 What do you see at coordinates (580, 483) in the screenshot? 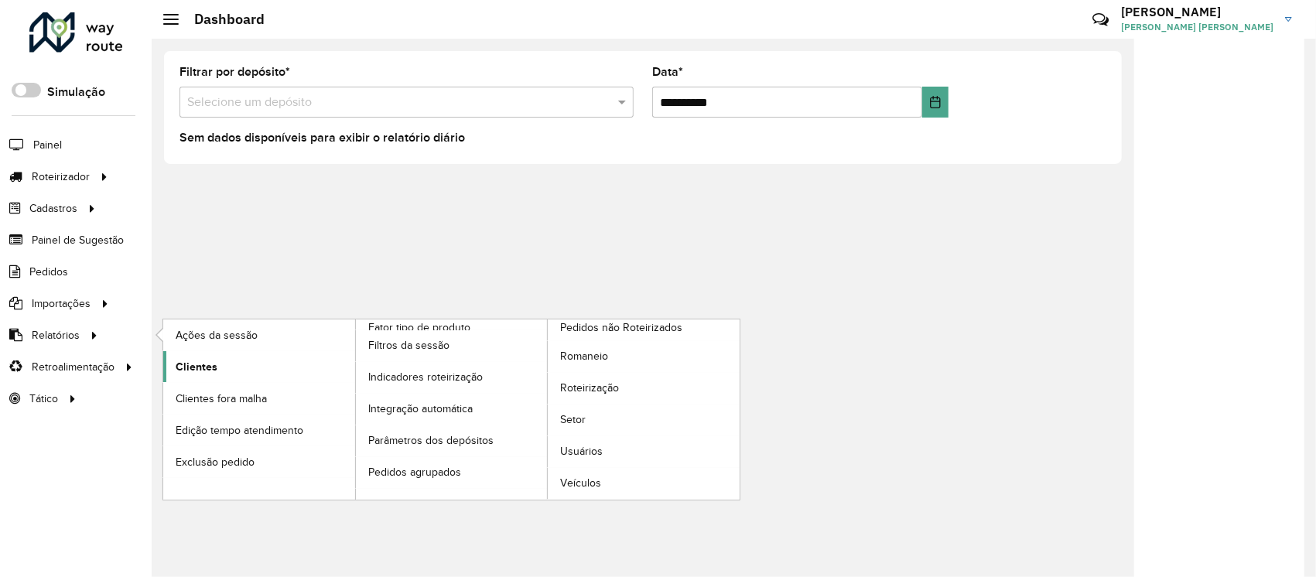
I see `span: Veículos` at bounding box center [580, 483].